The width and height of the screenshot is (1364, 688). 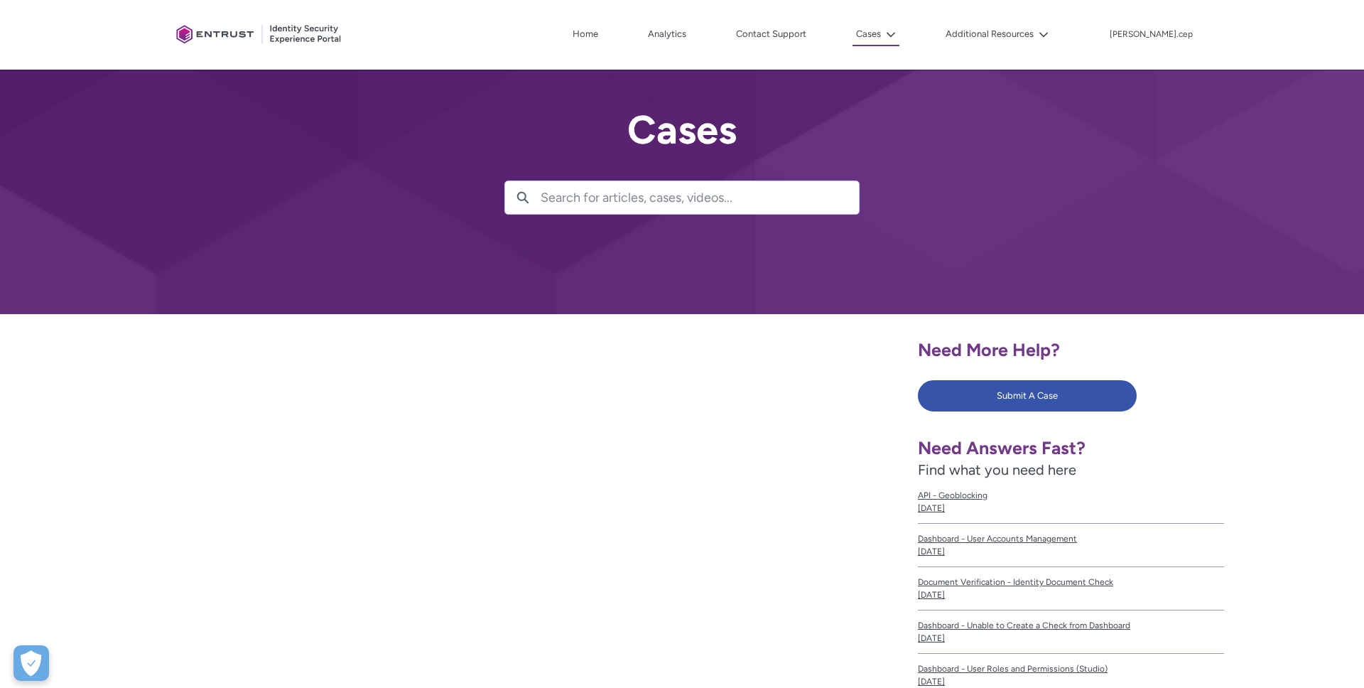 What do you see at coordinates (1151, 33) in the screenshot?
I see `button: User Profile alex.cep` at bounding box center [1151, 33].